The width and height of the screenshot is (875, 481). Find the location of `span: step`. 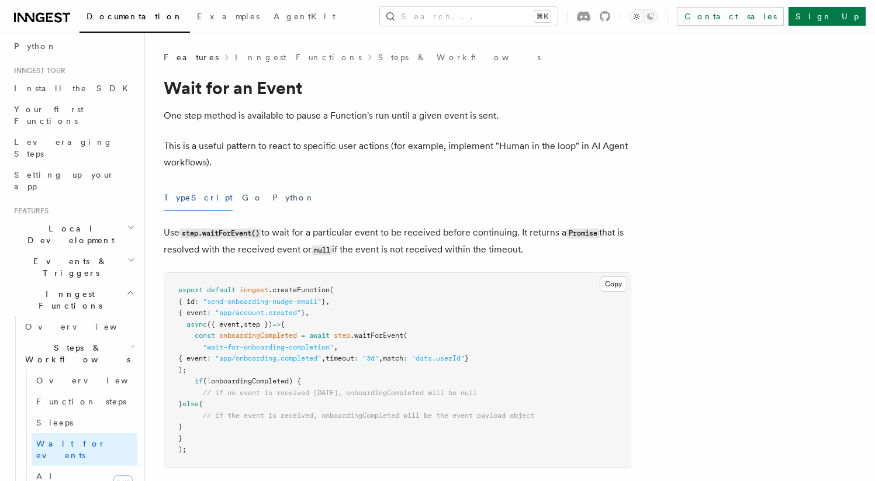

span: step is located at coordinates (342, 336).